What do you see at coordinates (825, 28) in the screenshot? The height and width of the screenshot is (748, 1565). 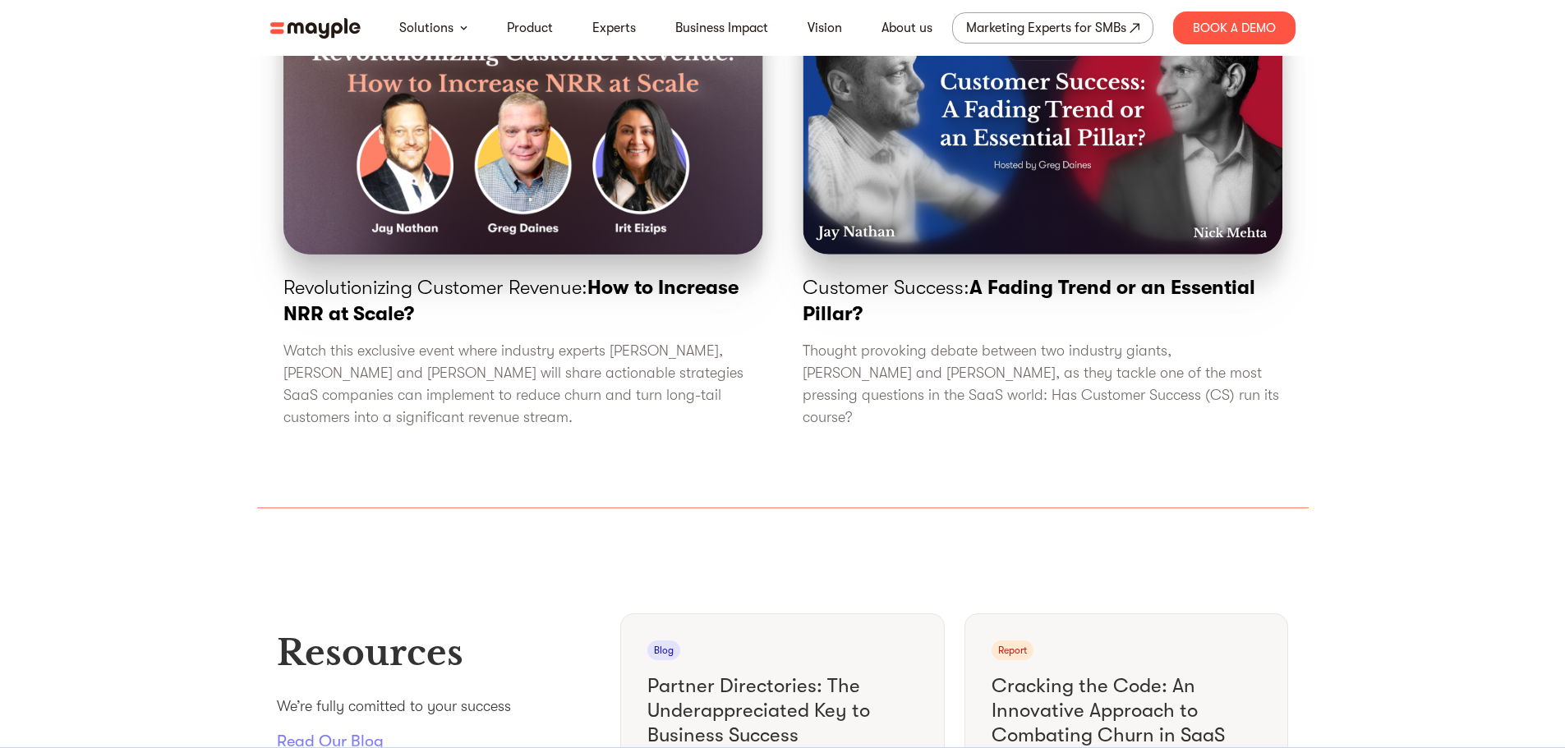 I see `a: Vision` at bounding box center [825, 28].